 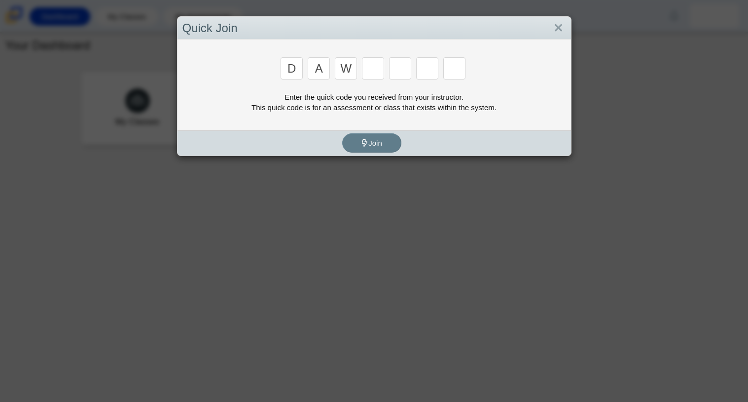 I want to click on span: Join, so click(x=371, y=143).